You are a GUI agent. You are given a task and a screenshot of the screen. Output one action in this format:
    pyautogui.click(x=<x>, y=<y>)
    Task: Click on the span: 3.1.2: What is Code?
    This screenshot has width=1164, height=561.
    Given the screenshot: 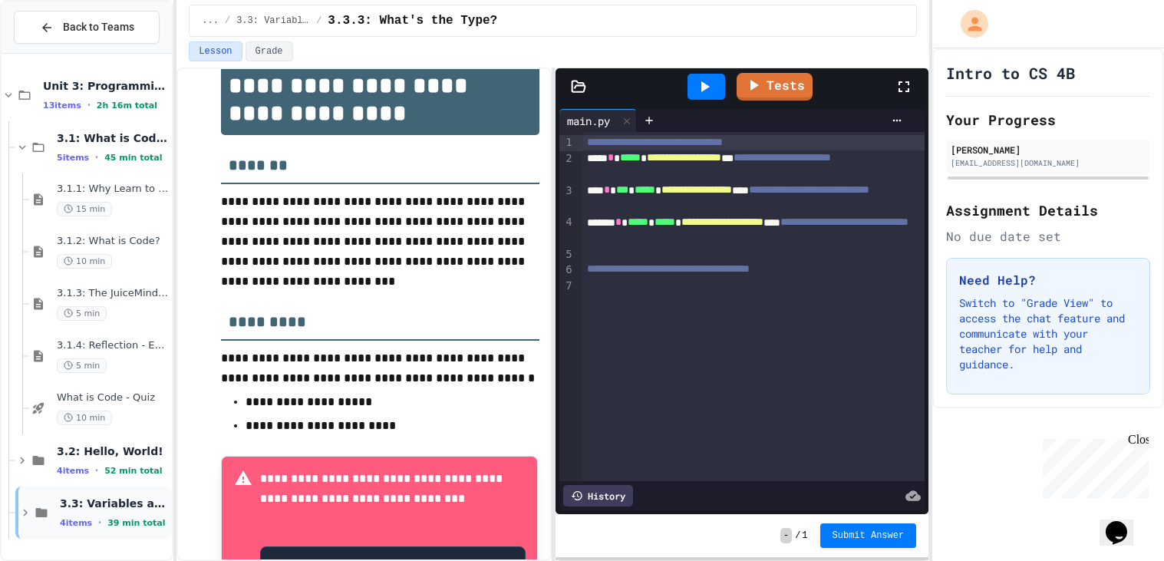 What is the action you would take?
    pyautogui.click(x=113, y=241)
    